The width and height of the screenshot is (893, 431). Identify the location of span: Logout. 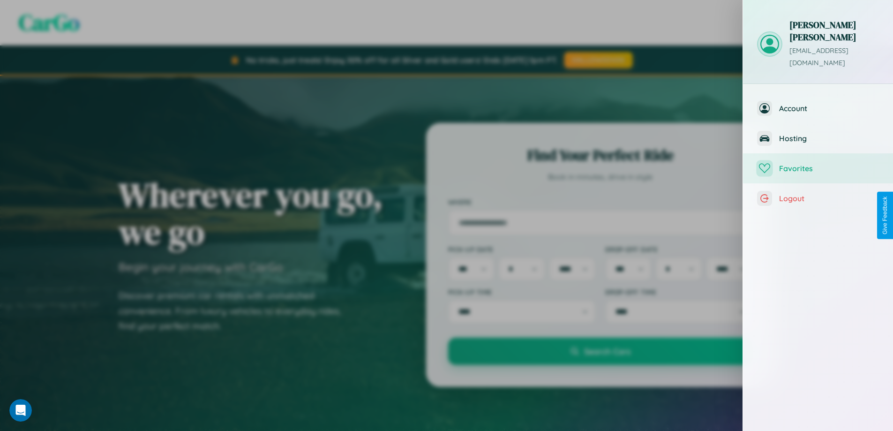
(829, 198).